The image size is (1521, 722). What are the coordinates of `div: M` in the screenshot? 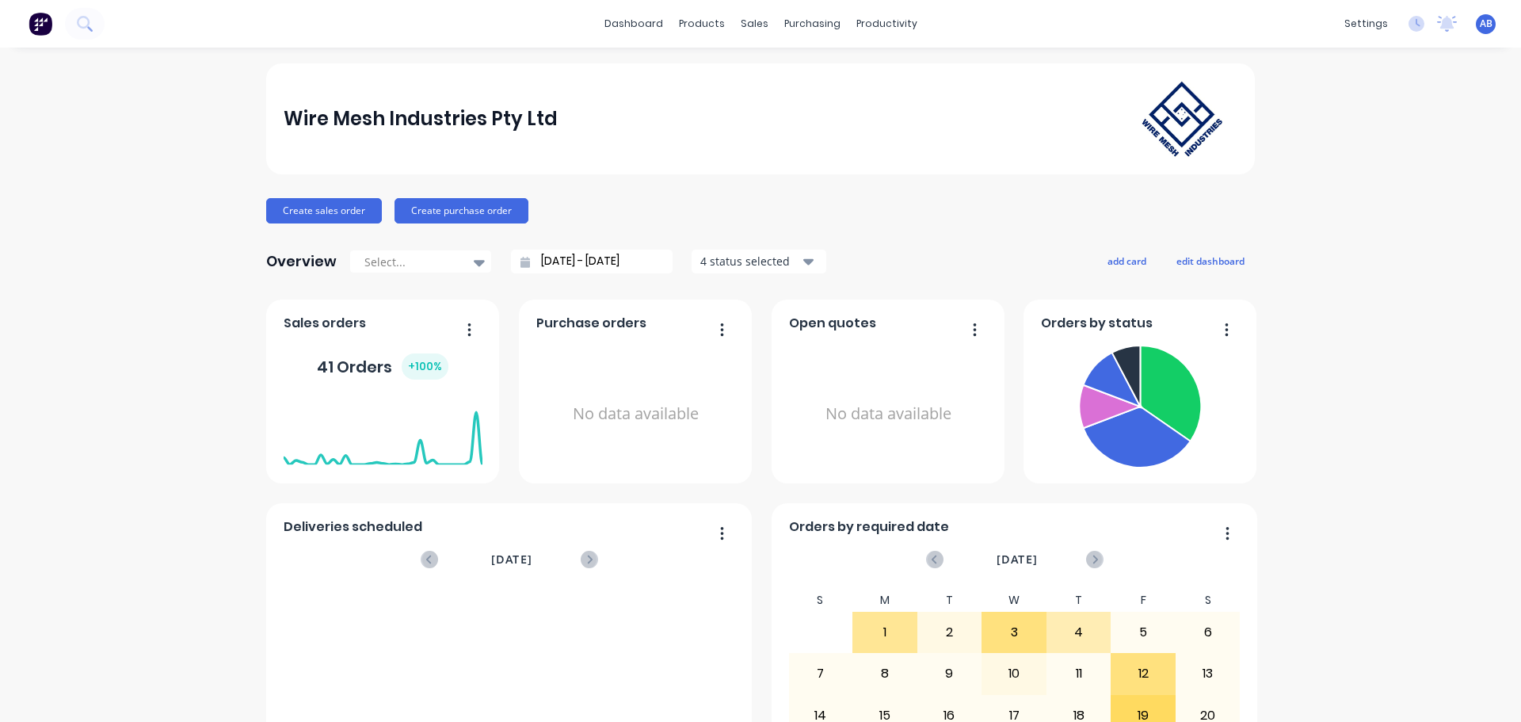 It's located at (885, 600).